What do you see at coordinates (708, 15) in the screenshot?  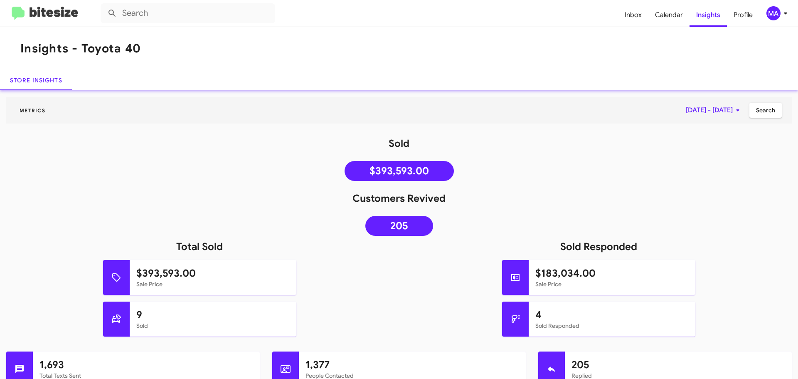 I see `span: Insights` at bounding box center [708, 15].